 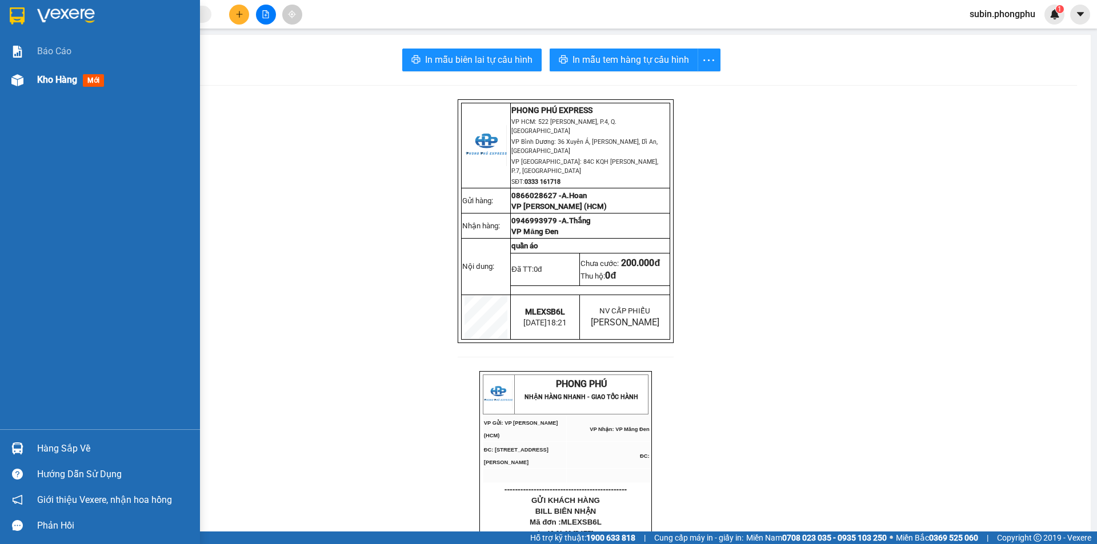 I want to click on span: Nhận hàng:, so click(x=481, y=226).